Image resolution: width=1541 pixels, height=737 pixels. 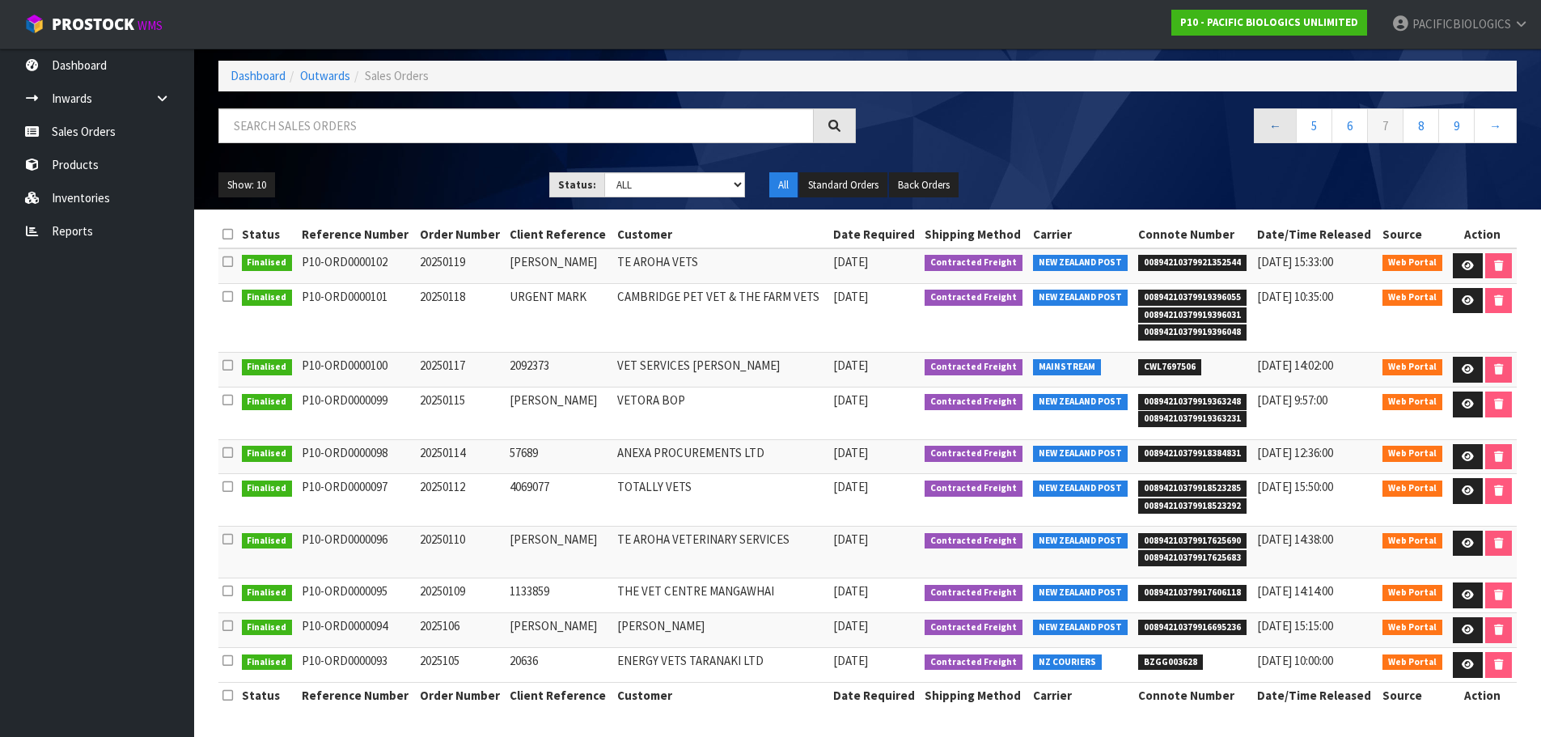 What do you see at coordinates (461, 552) in the screenshot?
I see `td: 20250110` at bounding box center [461, 552].